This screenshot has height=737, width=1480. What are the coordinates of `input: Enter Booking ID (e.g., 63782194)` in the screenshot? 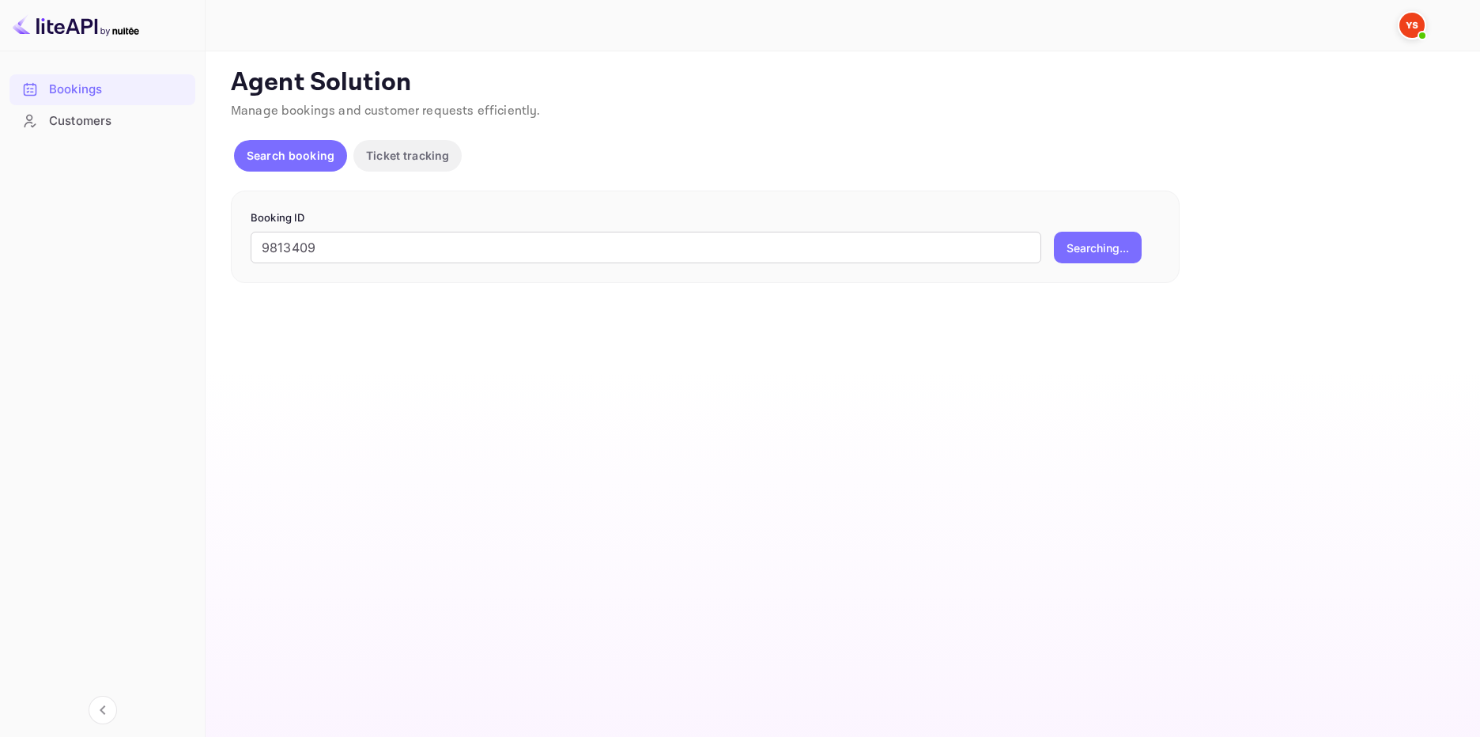 It's located at (646, 247).